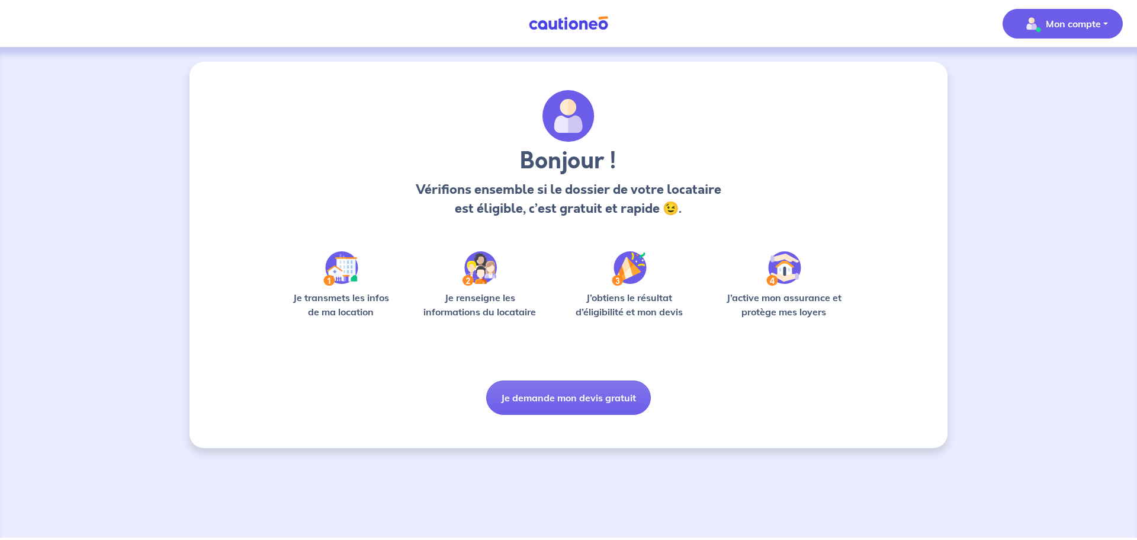 The width and height of the screenshot is (1137, 540). What do you see at coordinates (630, 305) in the screenshot?
I see `p: J’obtiens le résultat d’éligibilité et mon devis` at bounding box center [630, 305].